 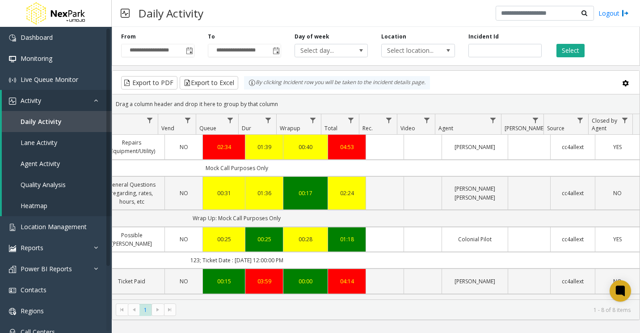 I want to click on label: Location, so click(x=394, y=37).